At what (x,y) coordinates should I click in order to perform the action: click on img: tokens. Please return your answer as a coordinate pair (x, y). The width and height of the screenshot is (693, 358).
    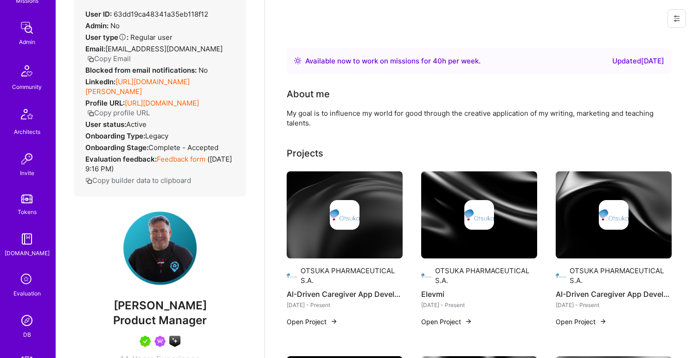
    Looking at the image, I should click on (27, 199).